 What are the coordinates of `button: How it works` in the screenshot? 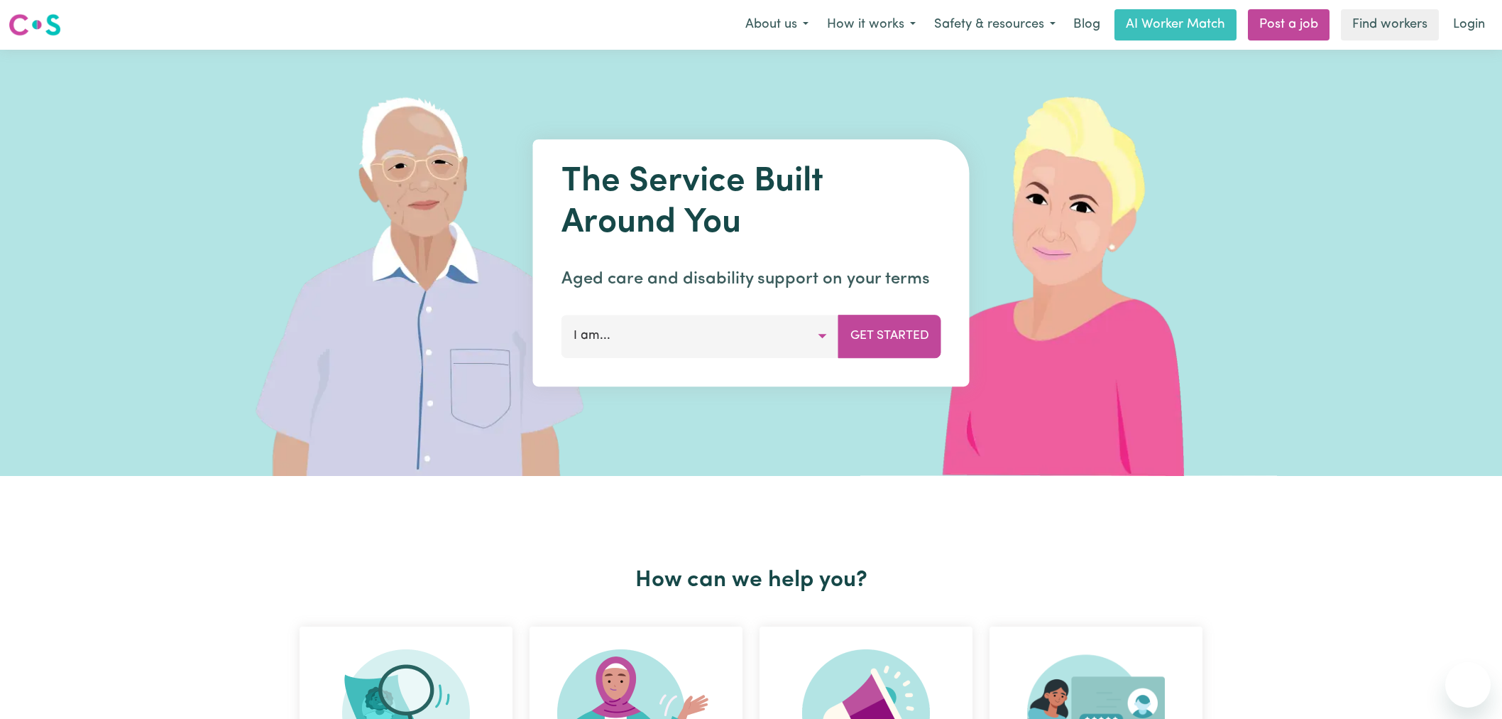 It's located at (871, 25).